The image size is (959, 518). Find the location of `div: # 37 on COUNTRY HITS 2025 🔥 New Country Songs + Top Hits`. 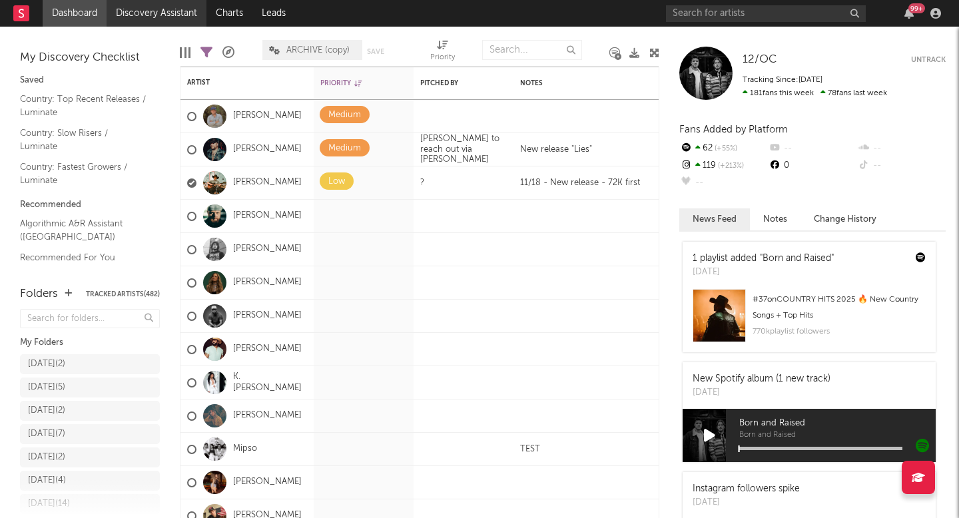

div: # 37 on COUNTRY HITS 2025 🔥 New Country Songs + Top Hits is located at coordinates (839, 308).